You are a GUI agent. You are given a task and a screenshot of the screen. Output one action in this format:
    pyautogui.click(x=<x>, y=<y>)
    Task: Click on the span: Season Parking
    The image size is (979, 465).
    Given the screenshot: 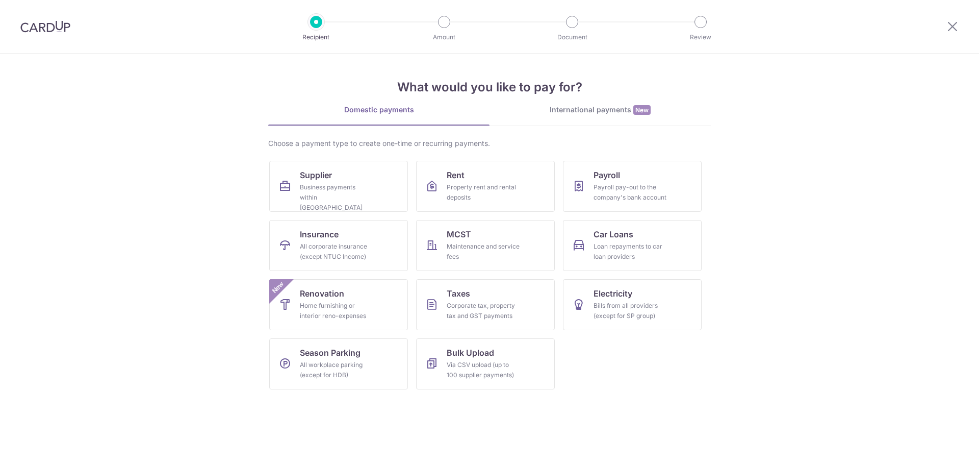 What is the action you would take?
    pyautogui.click(x=330, y=352)
    